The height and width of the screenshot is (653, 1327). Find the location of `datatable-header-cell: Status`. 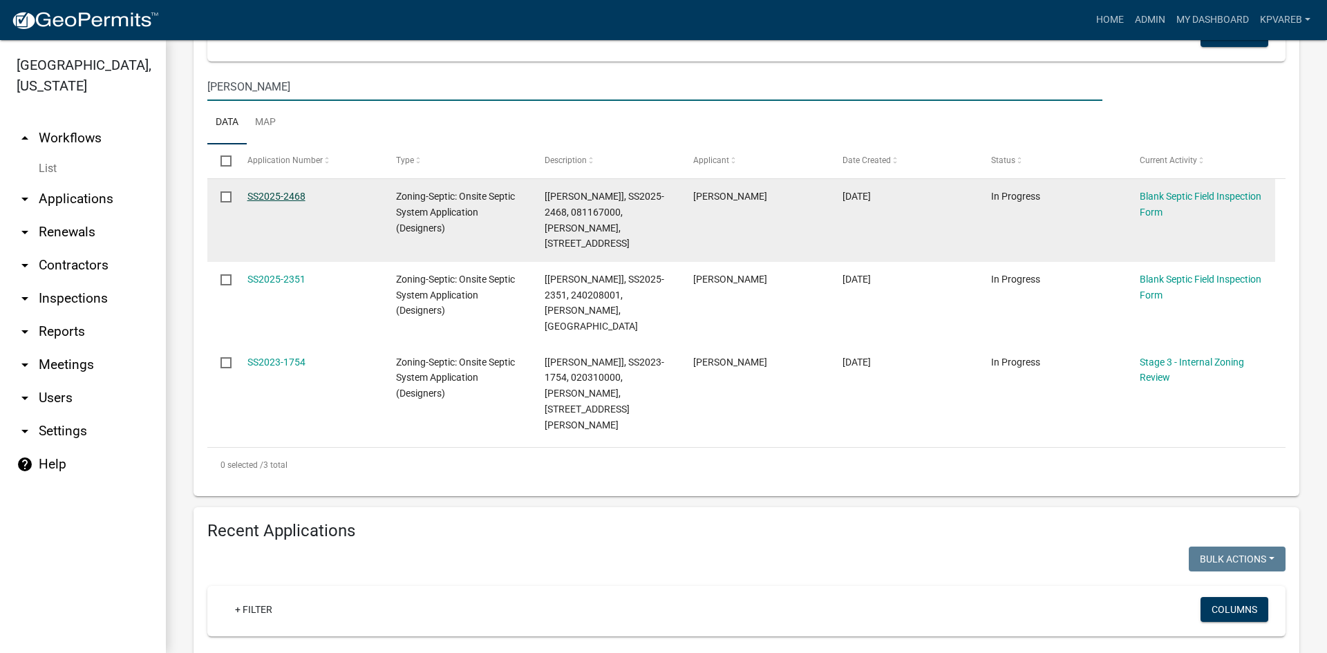

datatable-header-cell: Status is located at coordinates (1052, 161).